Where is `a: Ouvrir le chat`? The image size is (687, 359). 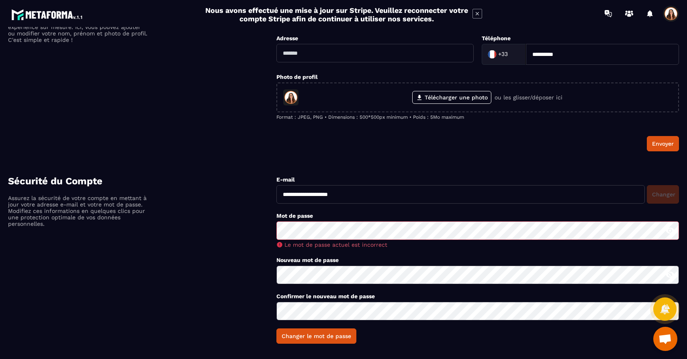 a: Ouvrir le chat is located at coordinates (666, 338).